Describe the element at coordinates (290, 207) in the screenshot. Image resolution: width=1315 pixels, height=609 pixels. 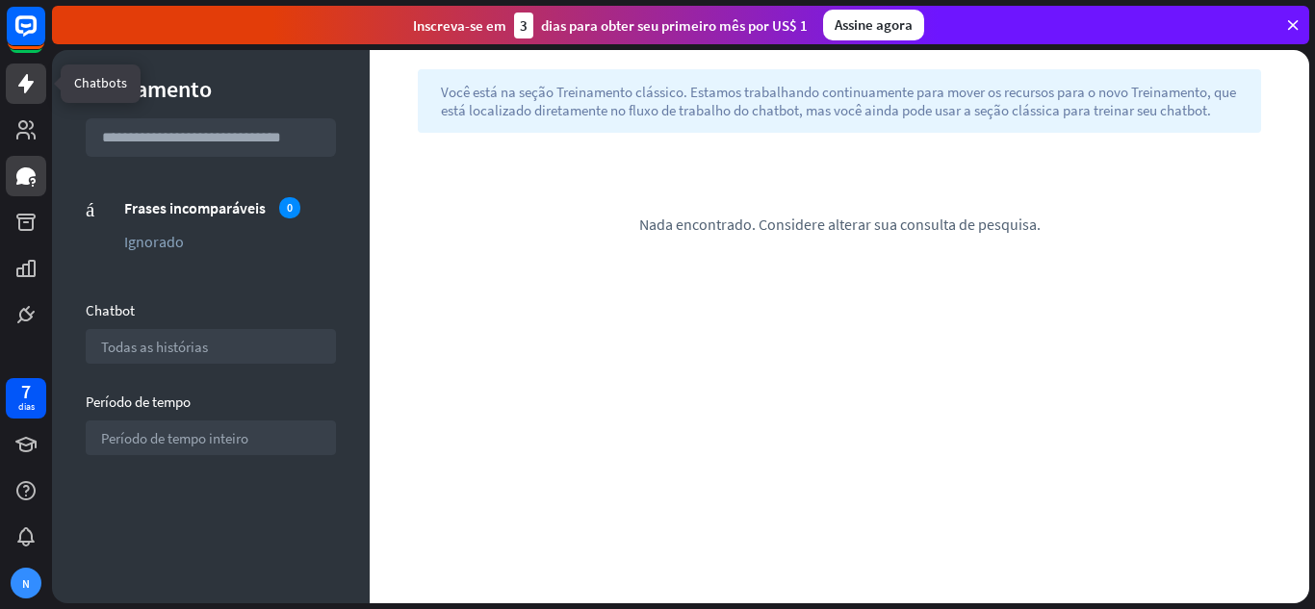
I see `font: 0` at that location.